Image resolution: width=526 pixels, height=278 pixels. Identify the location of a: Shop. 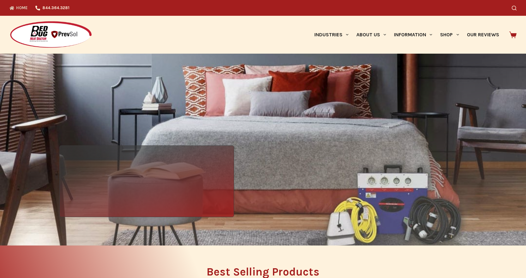
(450, 35).